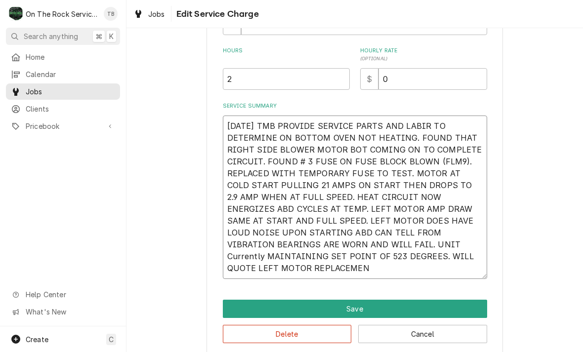  Describe the element at coordinates (70, 312) in the screenshot. I see `span: What's New` at that location.